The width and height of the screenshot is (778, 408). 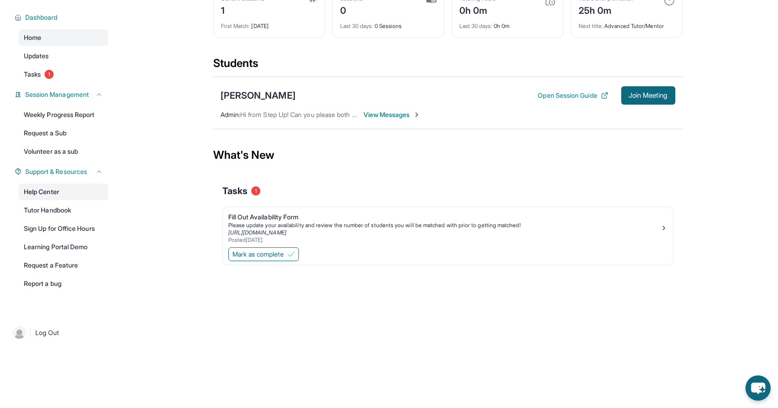 I want to click on span: First Match :, so click(x=236, y=26).